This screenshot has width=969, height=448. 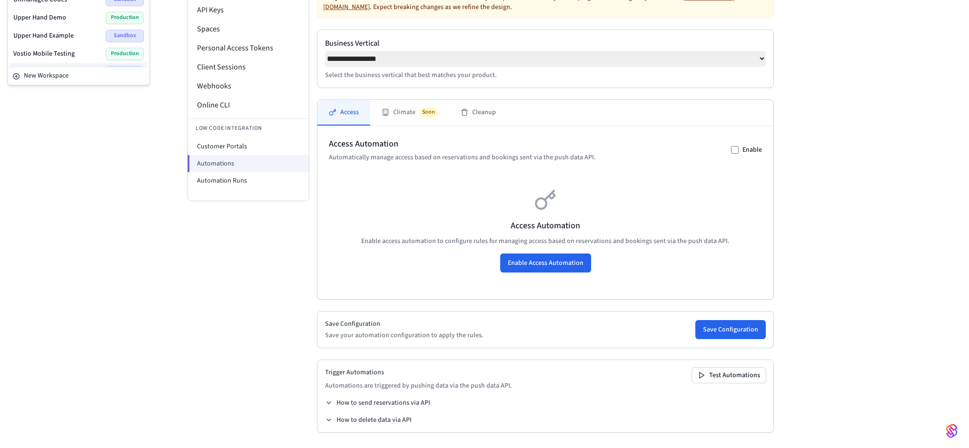 What do you see at coordinates (248, 181) in the screenshot?
I see `li: Automation Runs` at bounding box center [248, 181].